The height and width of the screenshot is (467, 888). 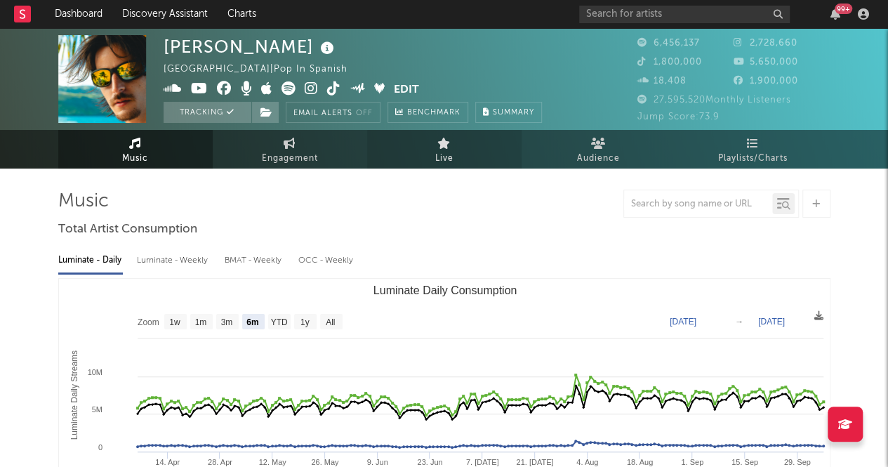 I want to click on span: 27,595,520 Monthly Listeners, so click(x=714, y=100).